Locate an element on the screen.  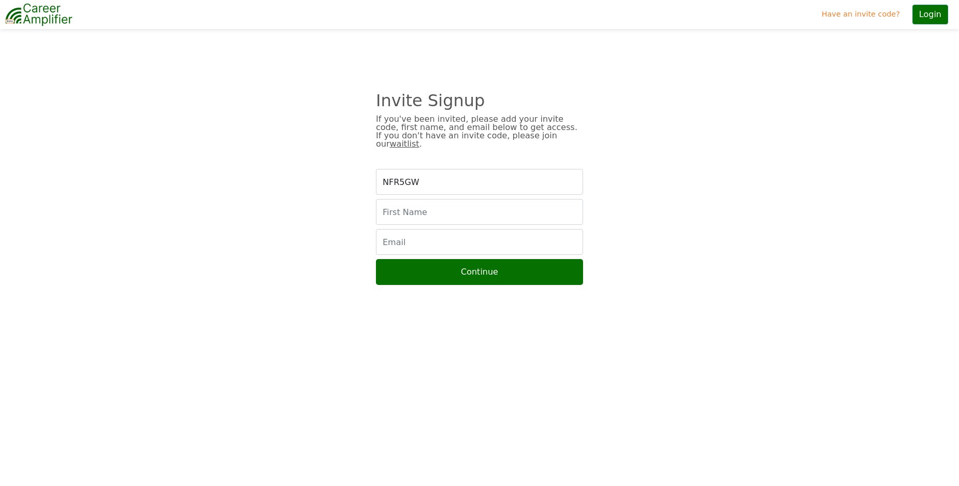
div: Invite Signup is located at coordinates (479, 100).